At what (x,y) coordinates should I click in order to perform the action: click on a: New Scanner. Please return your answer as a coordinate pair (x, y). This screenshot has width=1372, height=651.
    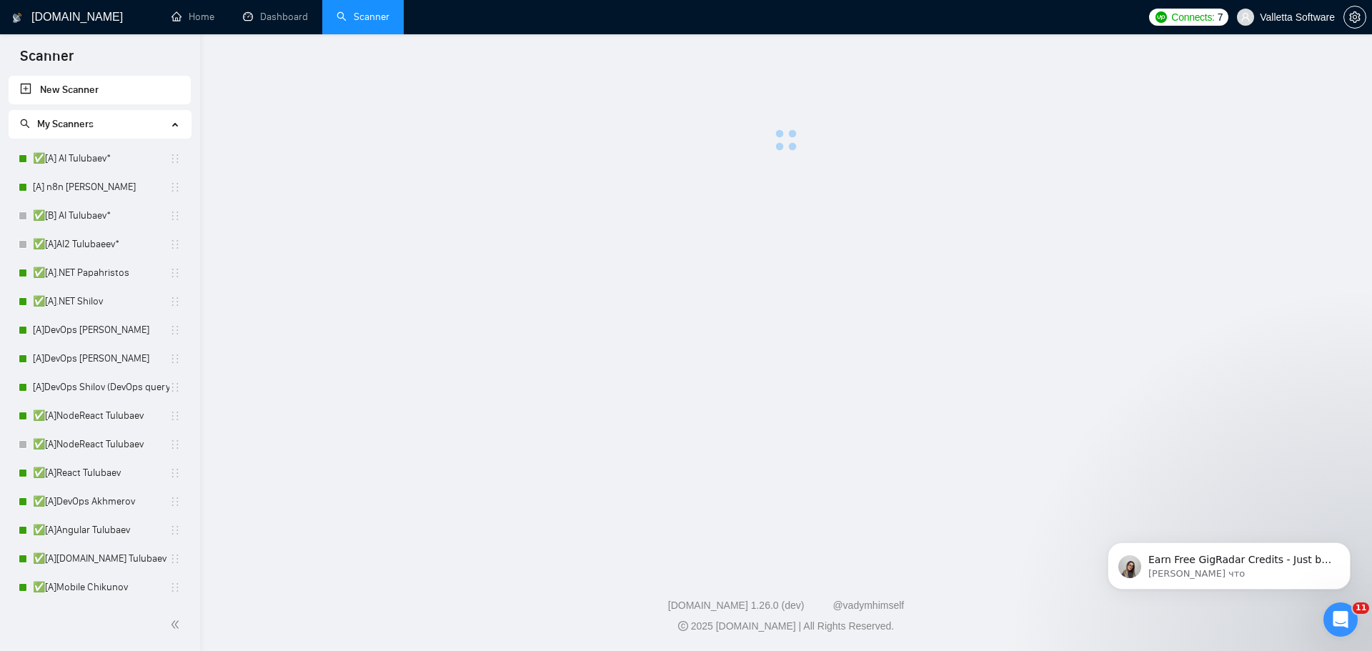
    Looking at the image, I should click on (99, 90).